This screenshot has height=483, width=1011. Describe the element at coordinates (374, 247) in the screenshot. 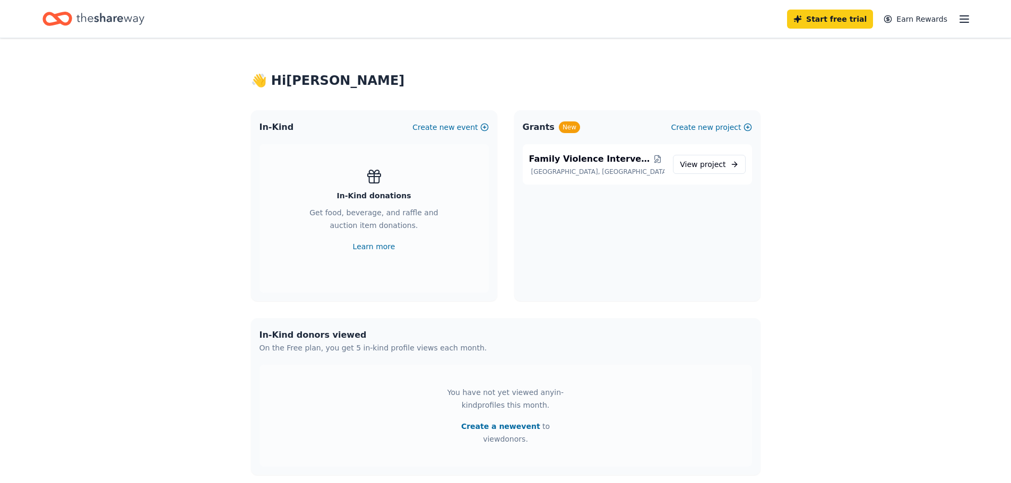

I see `a: Learn more` at that location.